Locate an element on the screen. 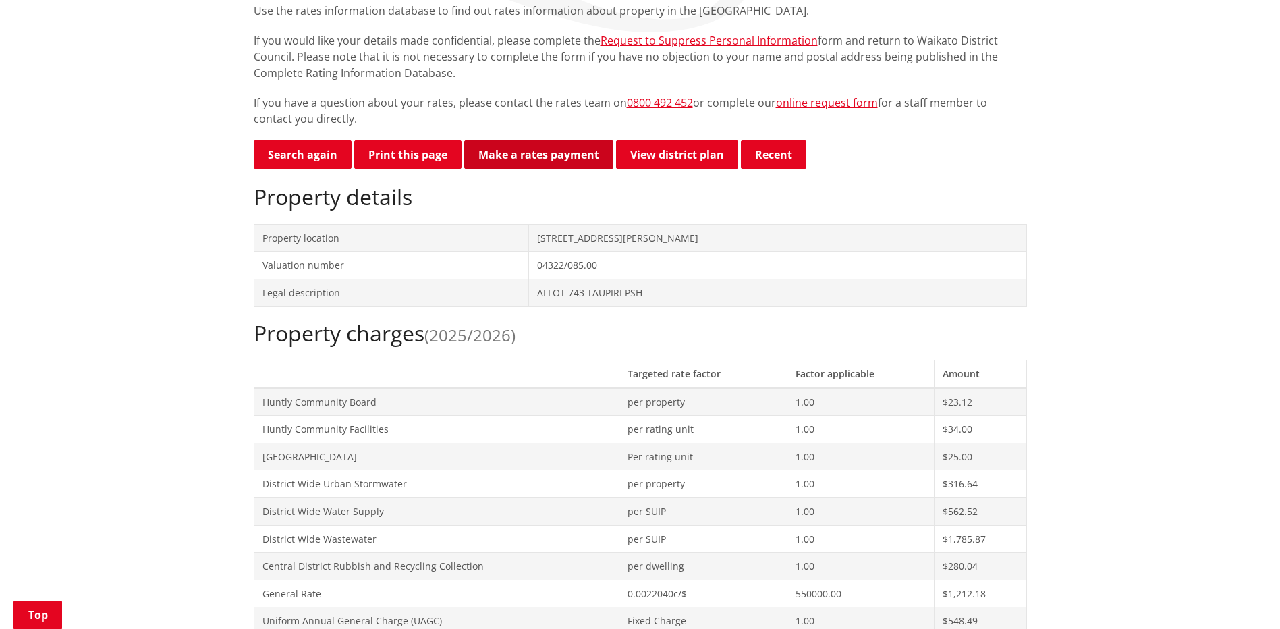 The image size is (1280, 629). td: Central District Rubbish and Recycling Collection is located at coordinates (436, 566).